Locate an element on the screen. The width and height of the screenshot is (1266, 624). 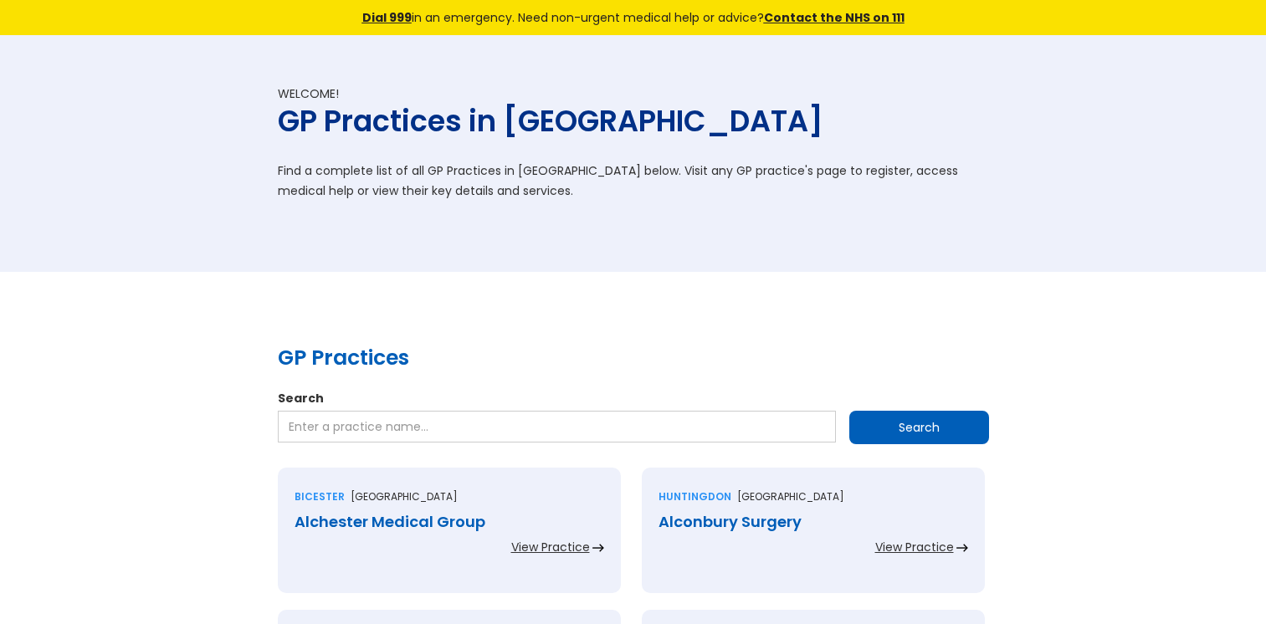
div: in an emergency. Need non-urgent medical help or advice? is located at coordinates (633, 18).